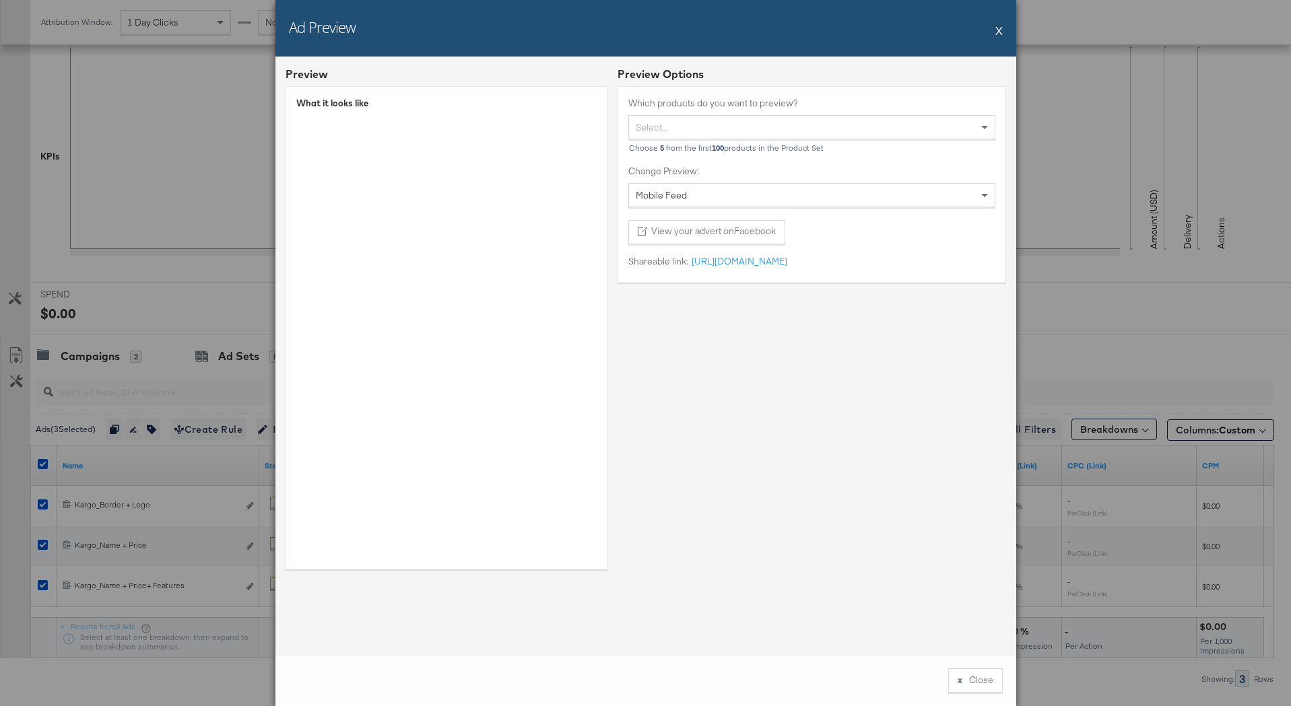 The image size is (1291, 706). Describe the element at coordinates (811, 103) in the screenshot. I see `label: Which products do you want to preview?` at that location.